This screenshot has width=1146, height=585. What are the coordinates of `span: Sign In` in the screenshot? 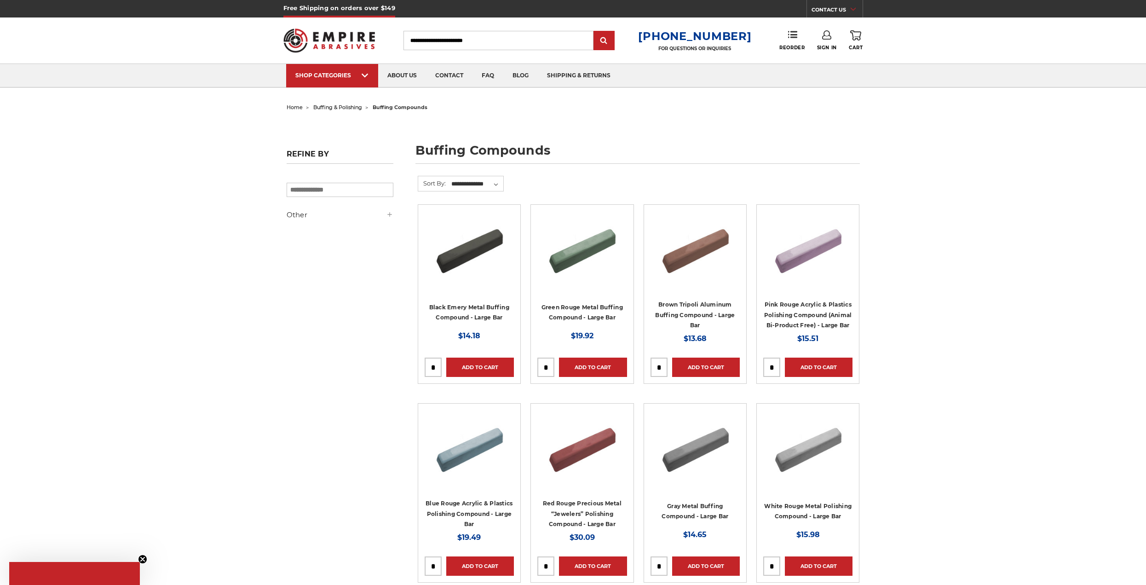 It's located at (827, 47).